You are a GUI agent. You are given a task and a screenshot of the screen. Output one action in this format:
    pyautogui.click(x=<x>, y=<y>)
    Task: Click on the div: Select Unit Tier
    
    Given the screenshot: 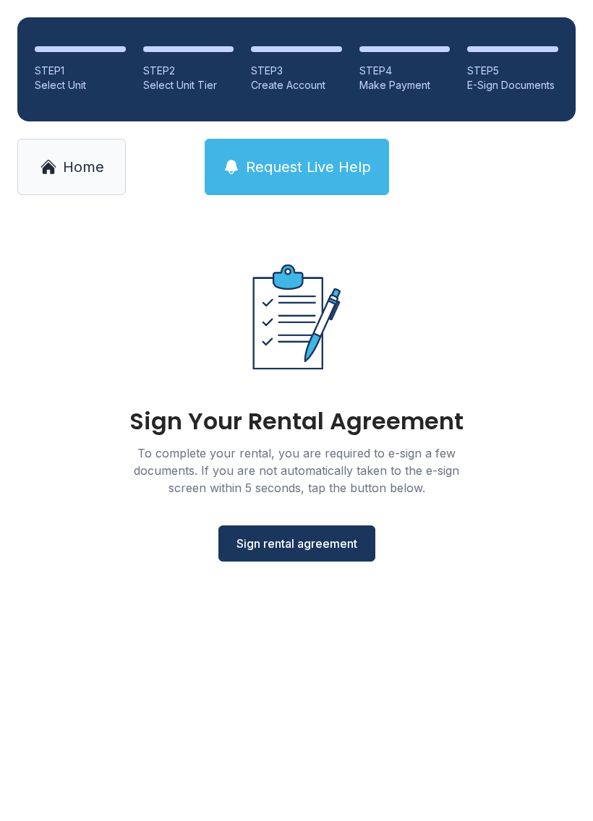 What is the action you would take?
    pyautogui.click(x=189, y=85)
    